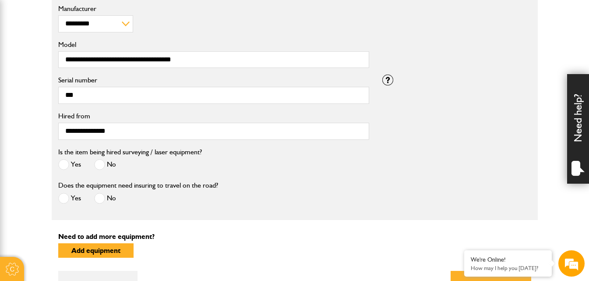  What do you see at coordinates (508, 268) in the screenshot?
I see `p: How may I help you today?` at bounding box center [508, 268].